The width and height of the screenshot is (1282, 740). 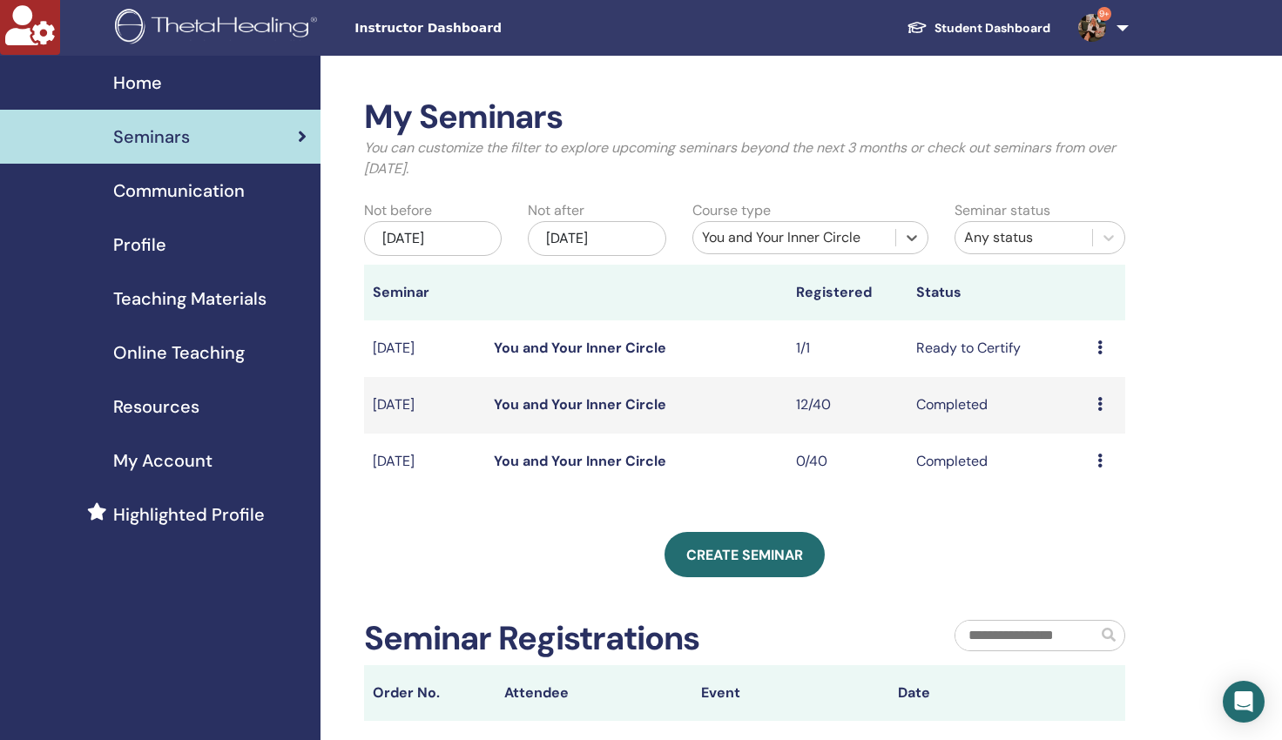 What do you see at coordinates (847, 461) in the screenshot?
I see `td: 0/40` at bounding box center [847, 461].